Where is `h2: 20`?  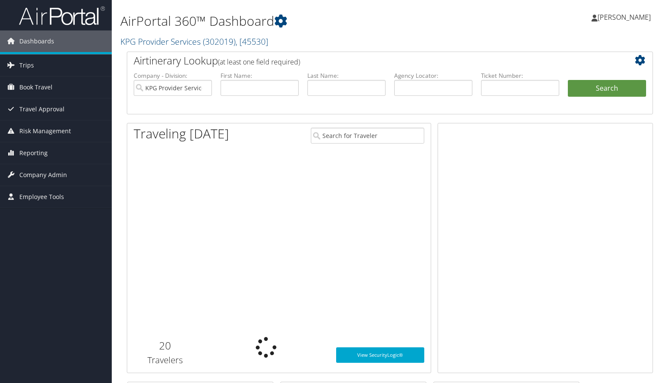
h2: 20 is located at coordinates (165, 345).